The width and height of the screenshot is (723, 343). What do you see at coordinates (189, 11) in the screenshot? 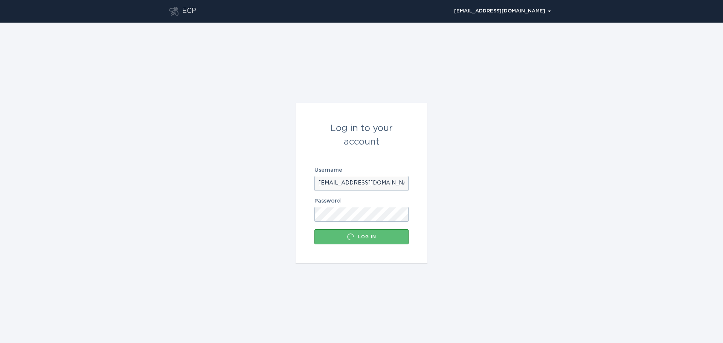
I see `div: ECP` at bounding box center [189, 11].